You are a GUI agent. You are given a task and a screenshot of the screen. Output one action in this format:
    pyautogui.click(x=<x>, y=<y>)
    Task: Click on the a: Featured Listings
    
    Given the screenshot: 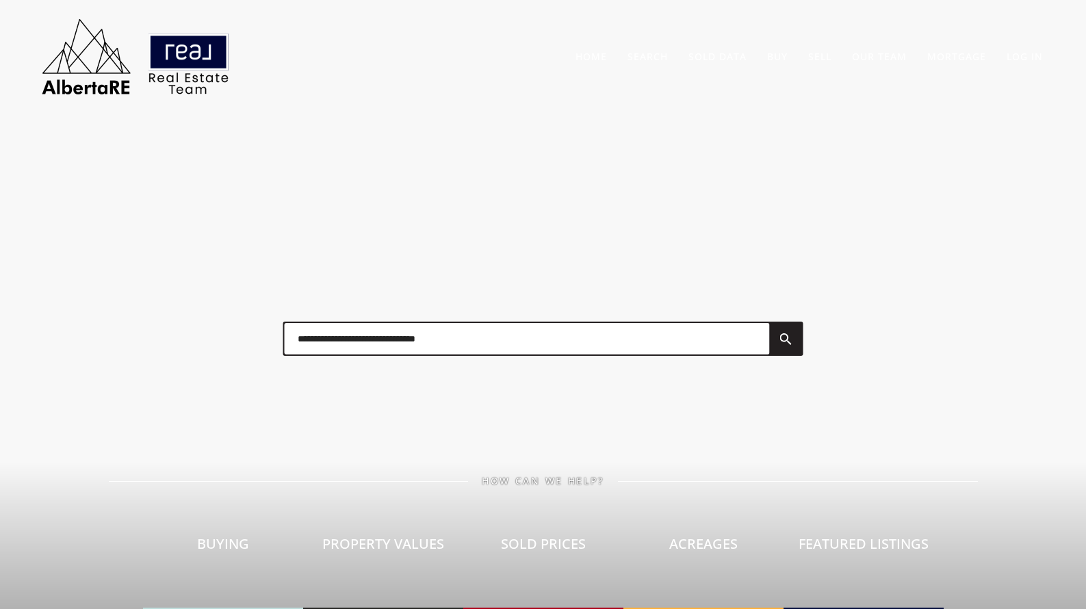 What is the action you would take?
    pyautogui.click(x=863, y=547)
    